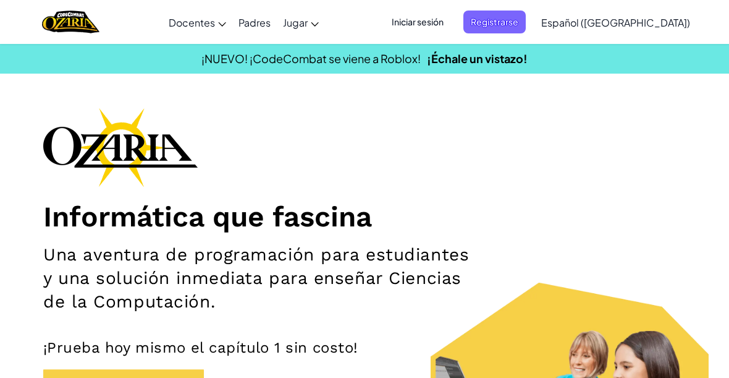  Describe the element at coordinates (477, 58) in the screenshot. I see `a: ¡Échale un vistazo!` at that location.